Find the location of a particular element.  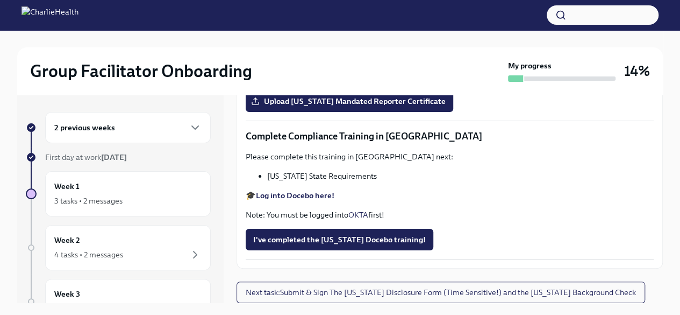

h3: 14% is located at coordinates (637, 71).